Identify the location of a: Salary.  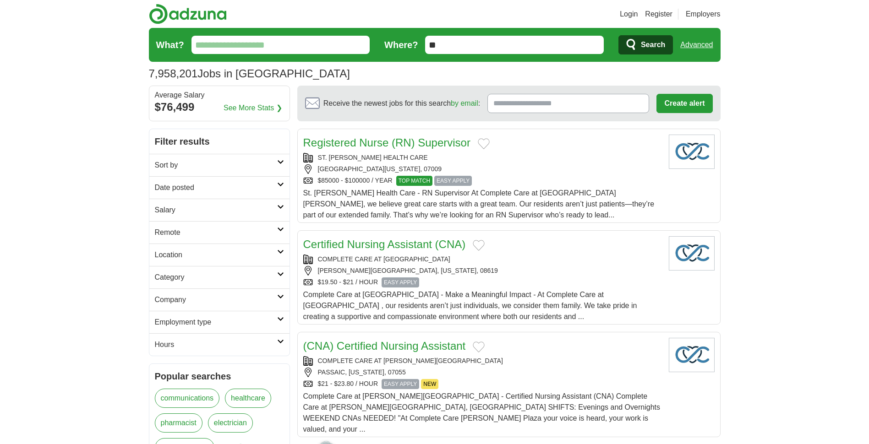
(219, 210).